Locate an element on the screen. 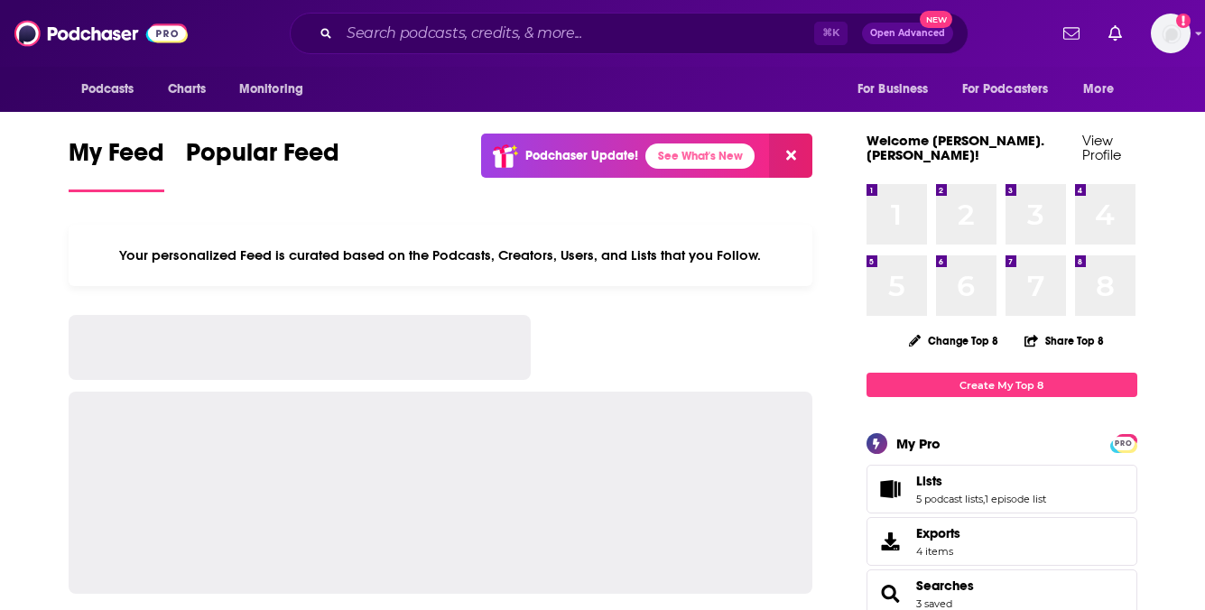 This screenshot has width=1205, height=610. a: Exports is located at coordinates (1002, 541).